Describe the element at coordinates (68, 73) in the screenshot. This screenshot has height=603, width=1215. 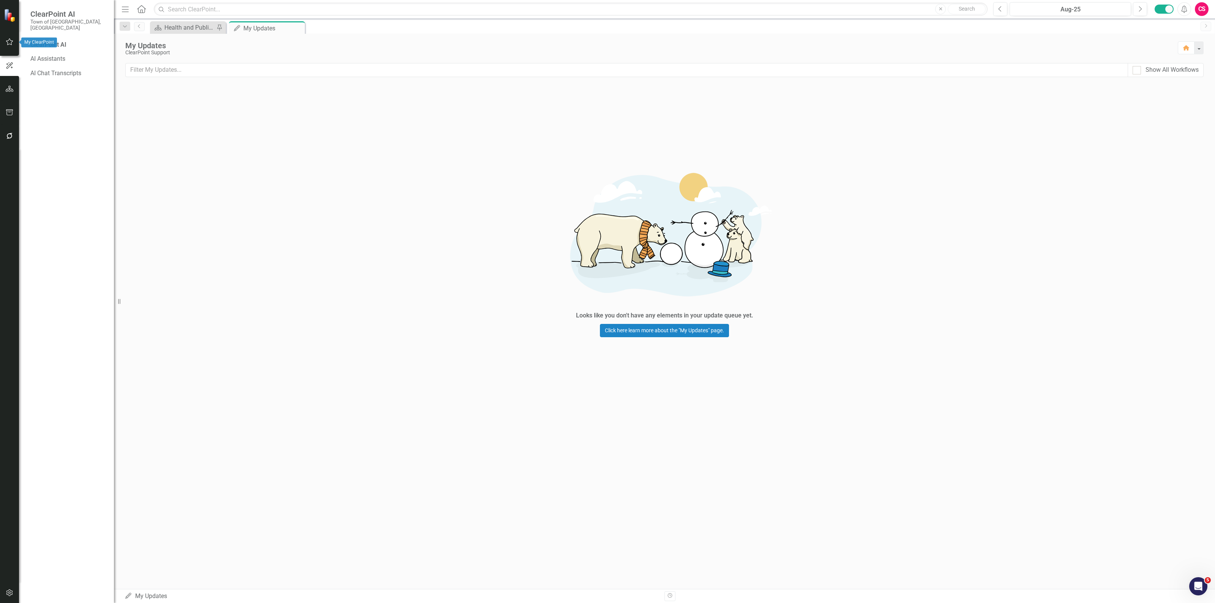
I see `a: AI Chat Transcripts` at that location.